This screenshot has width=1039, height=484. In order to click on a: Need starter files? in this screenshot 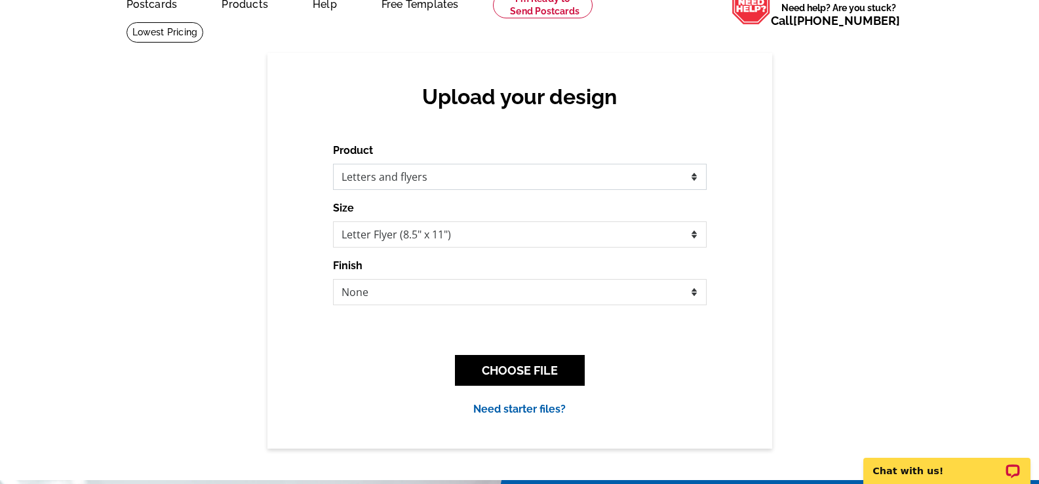, I will do `click(519, 409)`.